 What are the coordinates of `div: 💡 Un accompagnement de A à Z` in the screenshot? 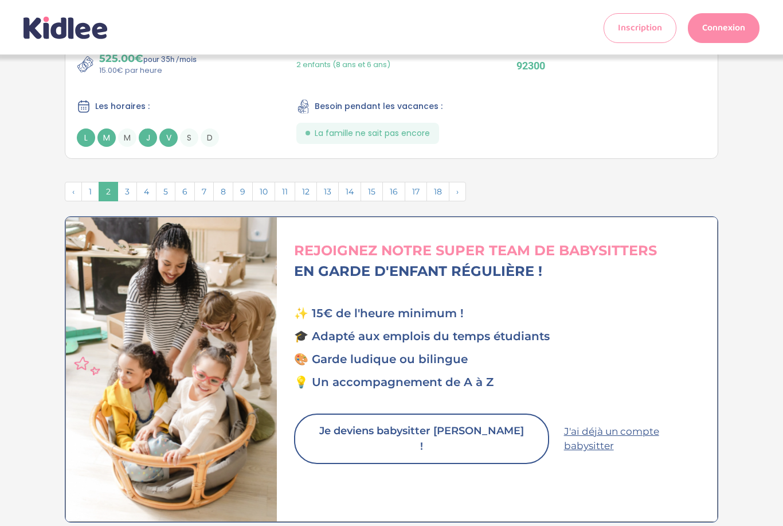 It's located at (502, 382).